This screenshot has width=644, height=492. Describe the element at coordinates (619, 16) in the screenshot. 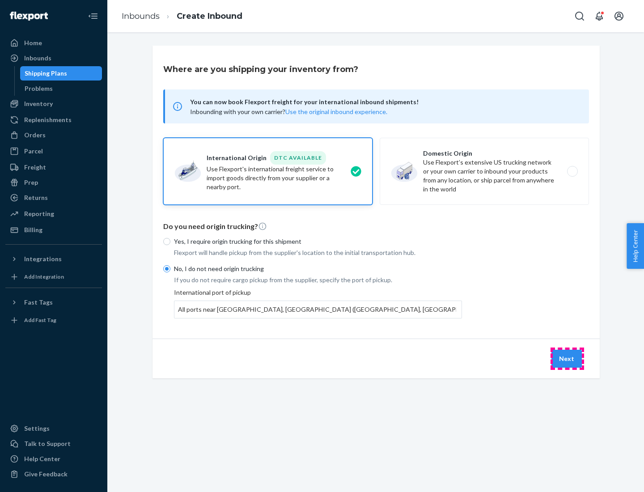

I see `button: Open account menu` at that location.